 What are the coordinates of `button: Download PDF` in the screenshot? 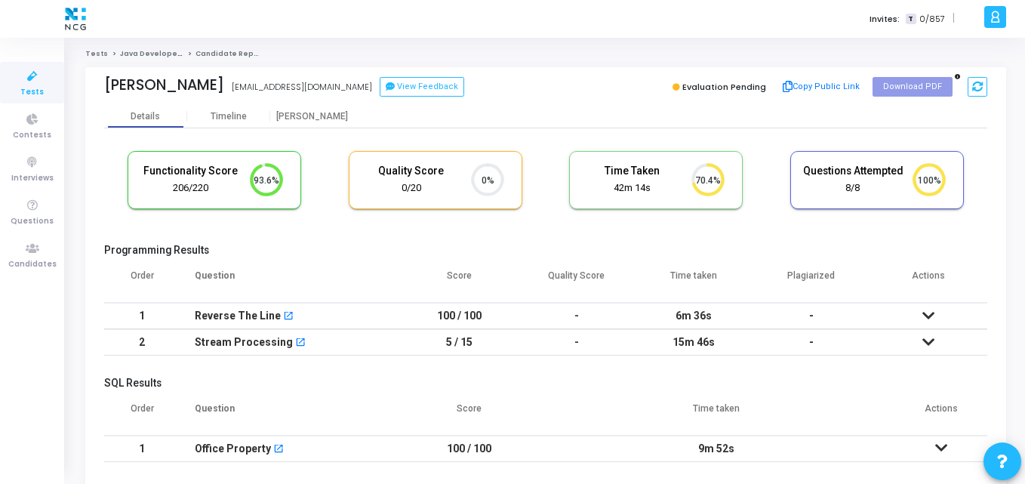 It's located at (913, 87).